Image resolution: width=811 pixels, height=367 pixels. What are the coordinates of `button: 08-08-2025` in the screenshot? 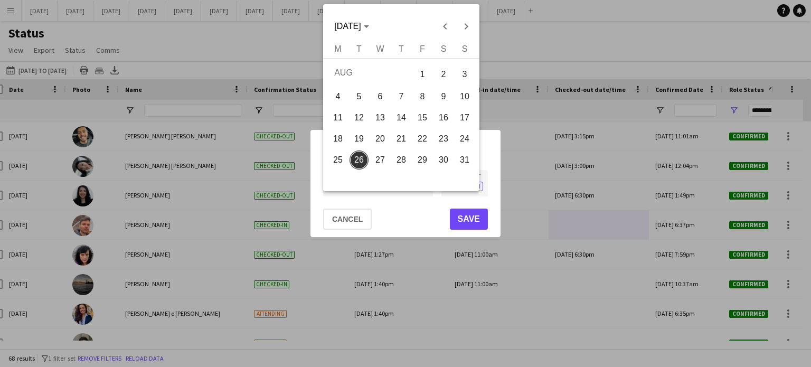 It's located at (423, 97).